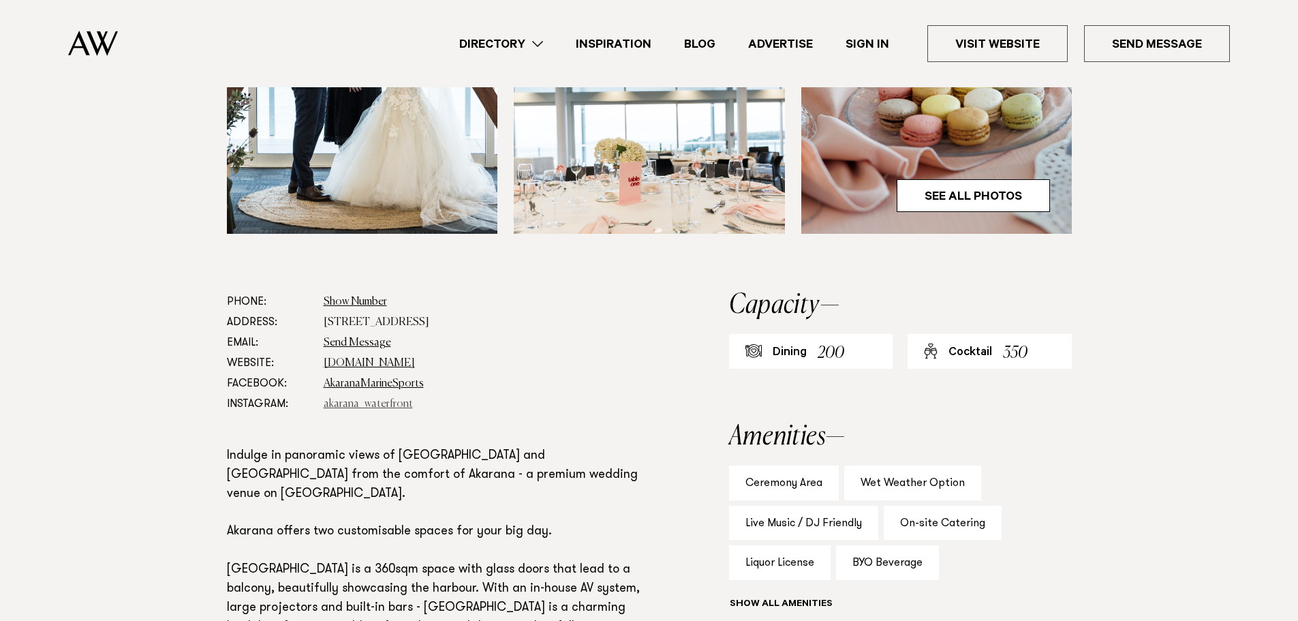  What do you see at coordinates (970, 353) in the screenshot?
I see `div: Cocktail` at bounding box center [970, 353].